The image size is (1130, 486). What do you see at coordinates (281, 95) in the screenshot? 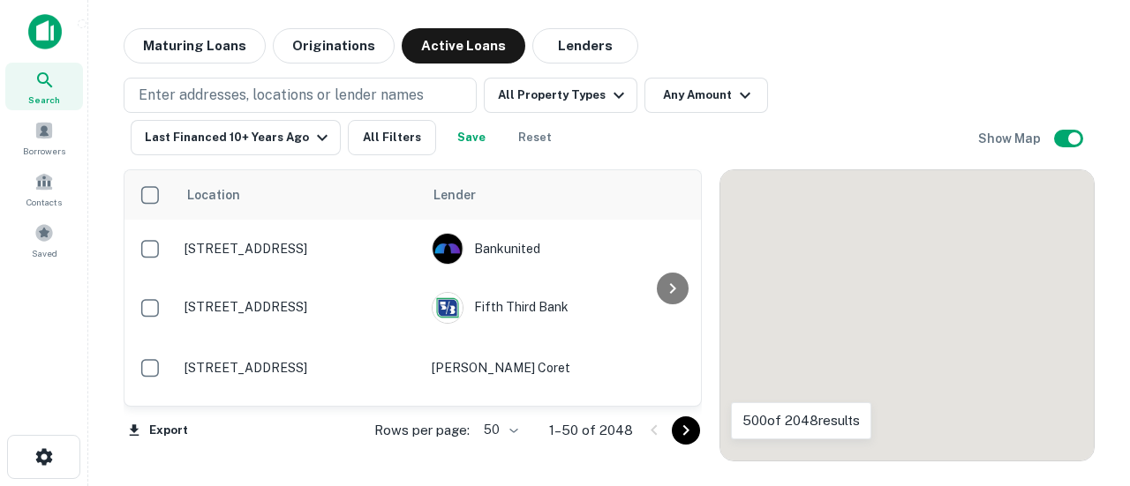
I see `p: Enter addresses, locations or lender names` at bounding box center [281, 95].